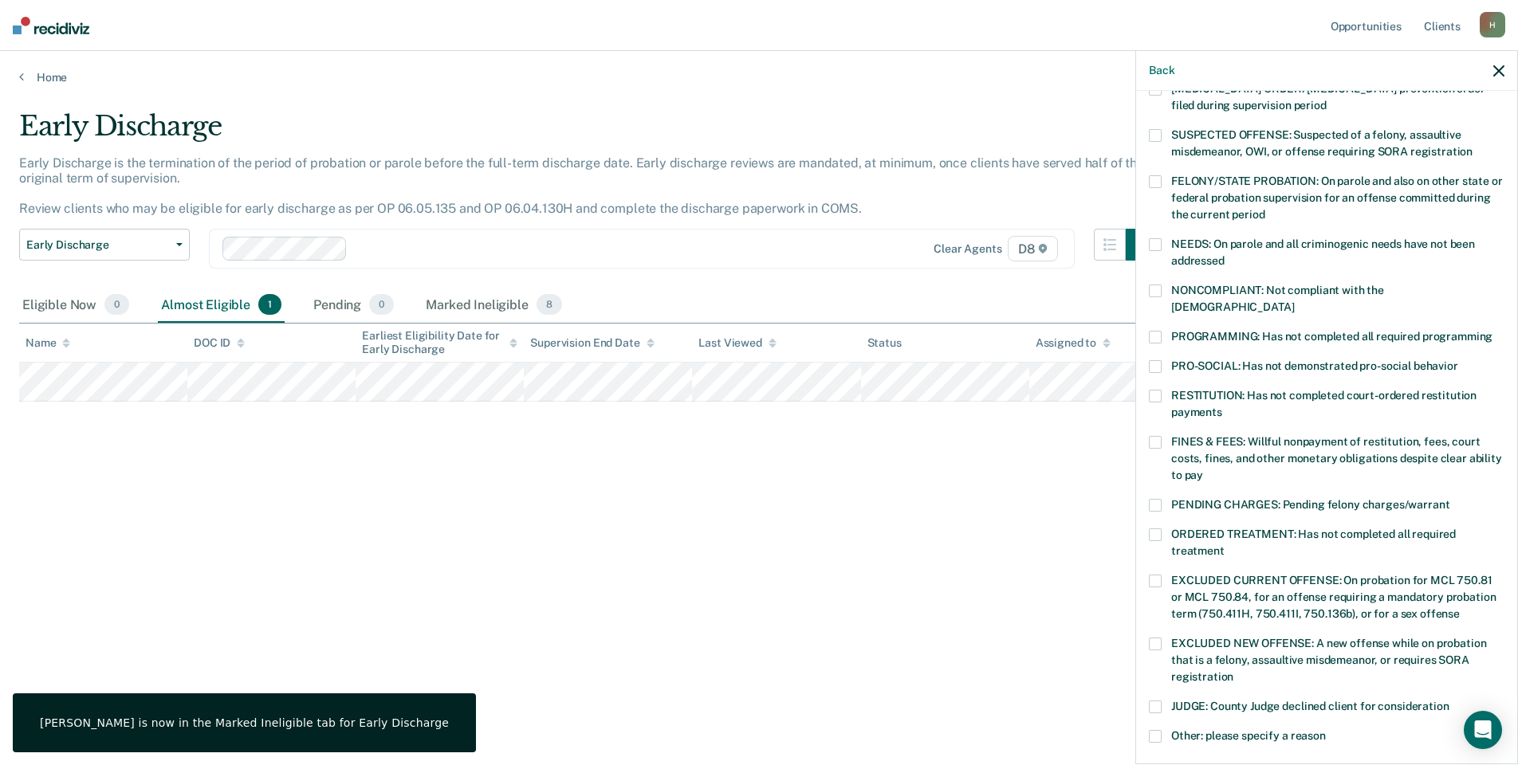 The image size is (1518, 765). Describe the element at coordinates (1337, 198) in the screenshot. I see `span: FELONY/STATE PROBATION: On parole and also on other state or federal probation supervision for an...` at that location.